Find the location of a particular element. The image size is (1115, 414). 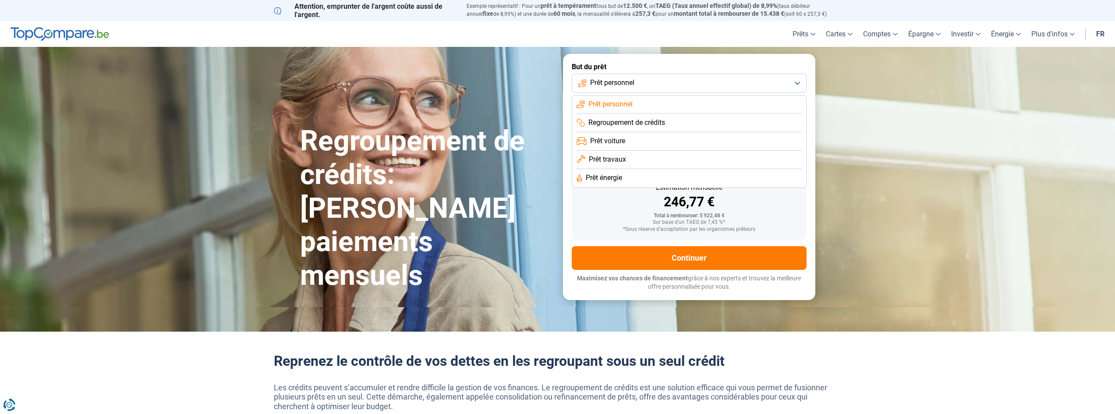

span: Prêt énergie is located at coordinates (604, 178).